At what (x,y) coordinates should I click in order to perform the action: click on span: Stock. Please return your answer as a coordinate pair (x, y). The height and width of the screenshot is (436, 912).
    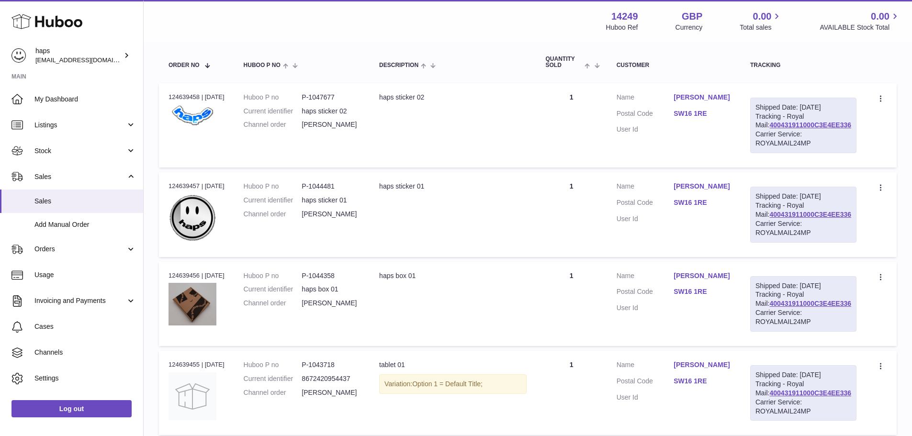
    Looking at the image, I should click on (80, 151).